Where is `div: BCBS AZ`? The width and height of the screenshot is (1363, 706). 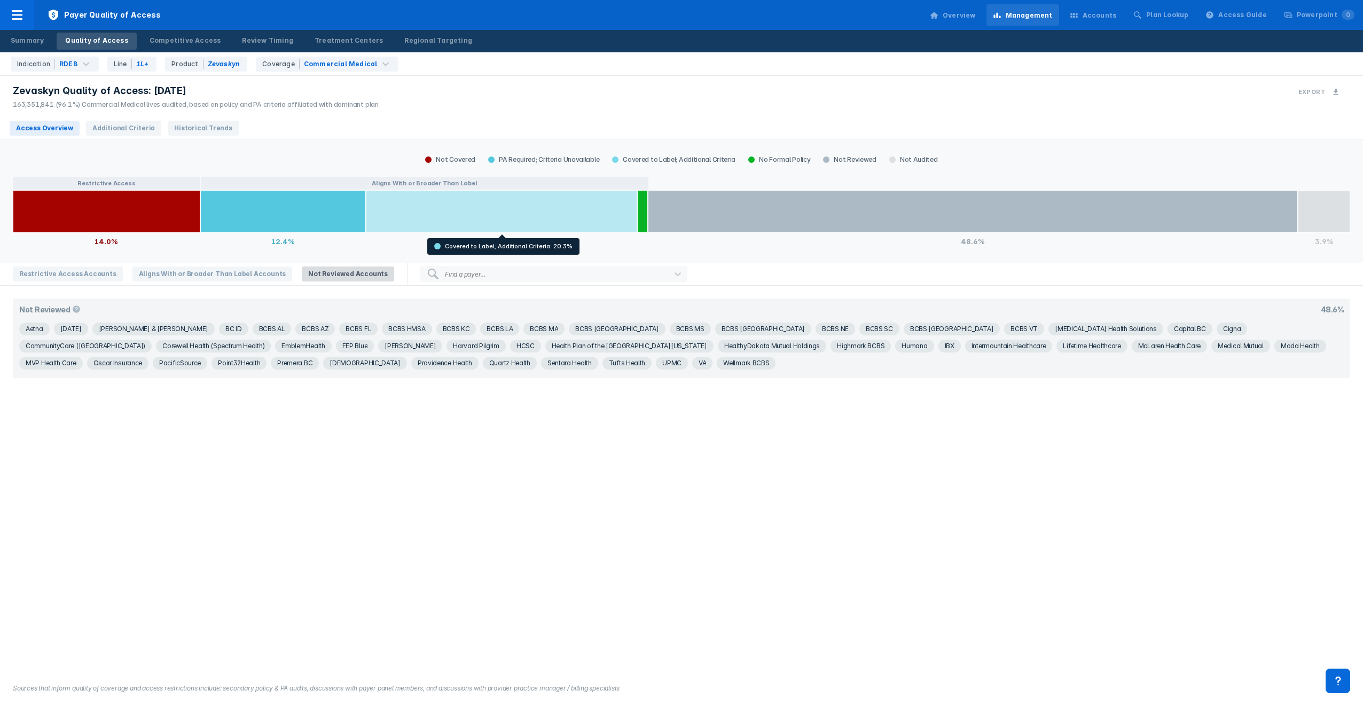 div: BCBS AZ is located at coordinates (315, 329).